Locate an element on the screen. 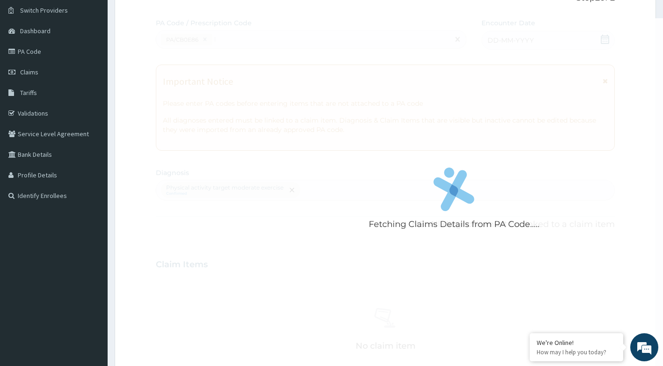  textarea: Type your message and hit 'Enter' is located at coordinates (91, 272).